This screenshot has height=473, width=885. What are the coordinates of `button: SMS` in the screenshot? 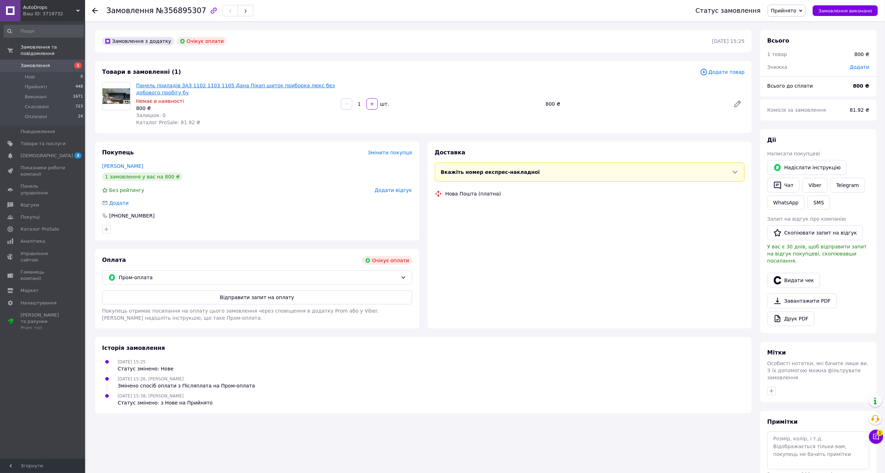 It's located at (819, 202).